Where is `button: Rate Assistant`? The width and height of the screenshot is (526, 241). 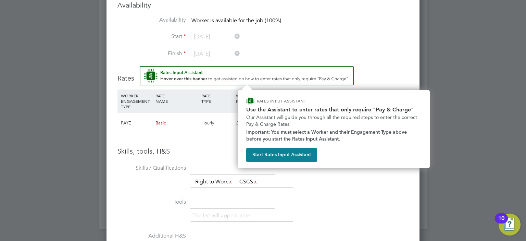 button: Rate Assistant is located at coordinates (246, 76).